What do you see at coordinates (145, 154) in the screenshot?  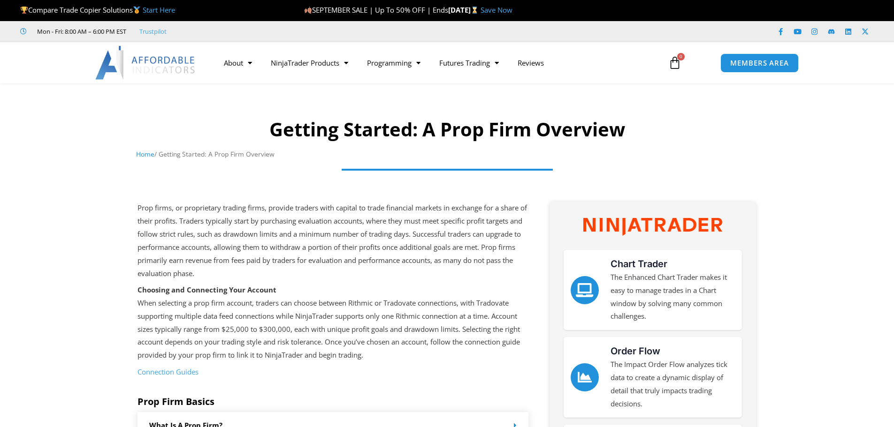 I see `a: Home` at bounding box center [145, 154].